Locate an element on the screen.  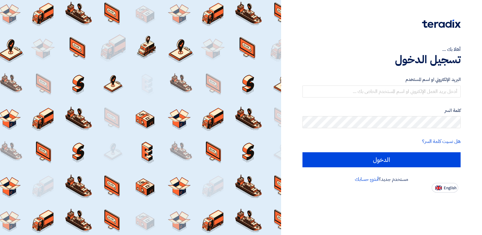
div: أهلا بك ... is located at coordinates (381, 49).